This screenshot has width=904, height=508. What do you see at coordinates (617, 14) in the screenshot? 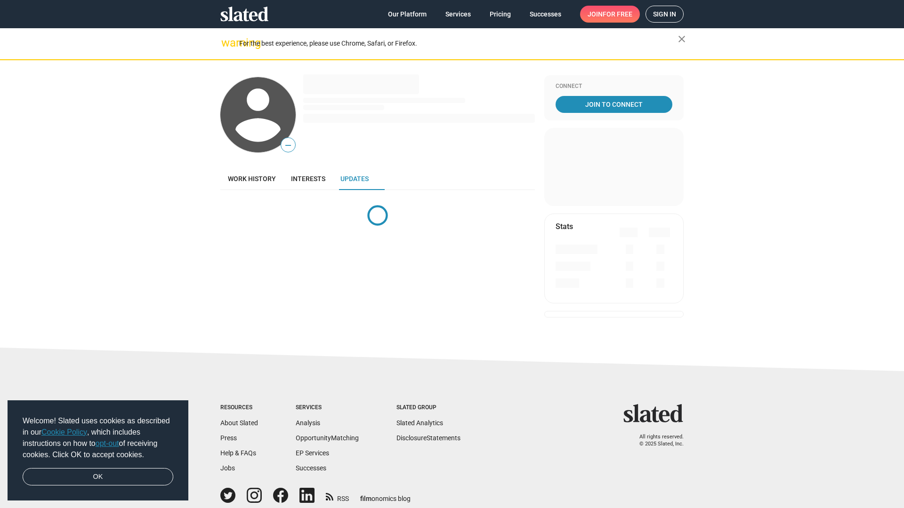
I see `span: for free` at bounding box center [617, 14].